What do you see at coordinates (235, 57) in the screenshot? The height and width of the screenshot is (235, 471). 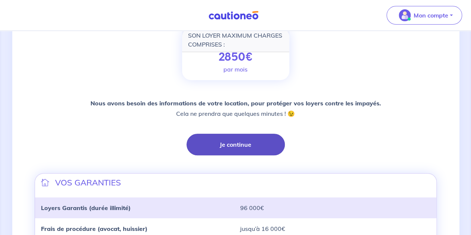 I see `p: 2850` at bounding box center [235, 57].